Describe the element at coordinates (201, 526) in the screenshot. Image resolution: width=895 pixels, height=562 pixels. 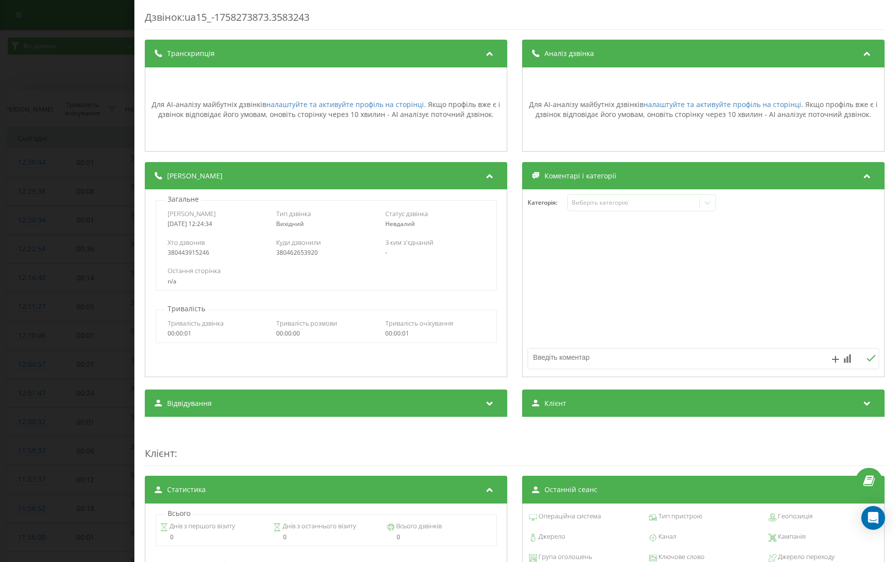
I see `span: Днів з першого візиту` at that location.